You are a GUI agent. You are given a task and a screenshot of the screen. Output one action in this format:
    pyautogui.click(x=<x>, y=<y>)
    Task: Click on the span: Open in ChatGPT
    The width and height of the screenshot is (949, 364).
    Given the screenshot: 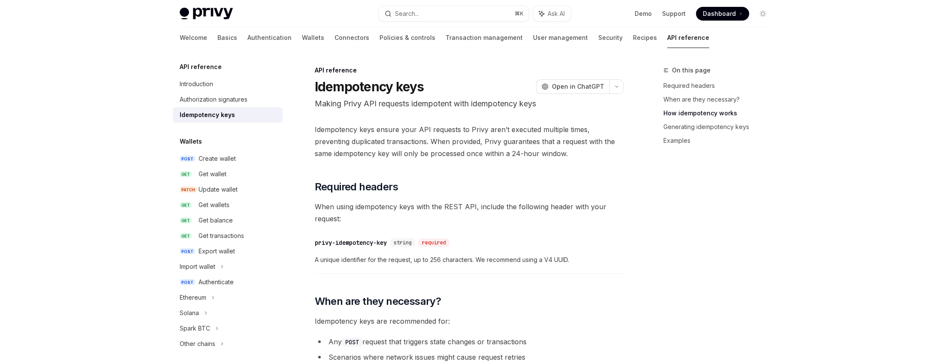 What is the action you would take?
    pyautogui.click(x=578, y=87)
    